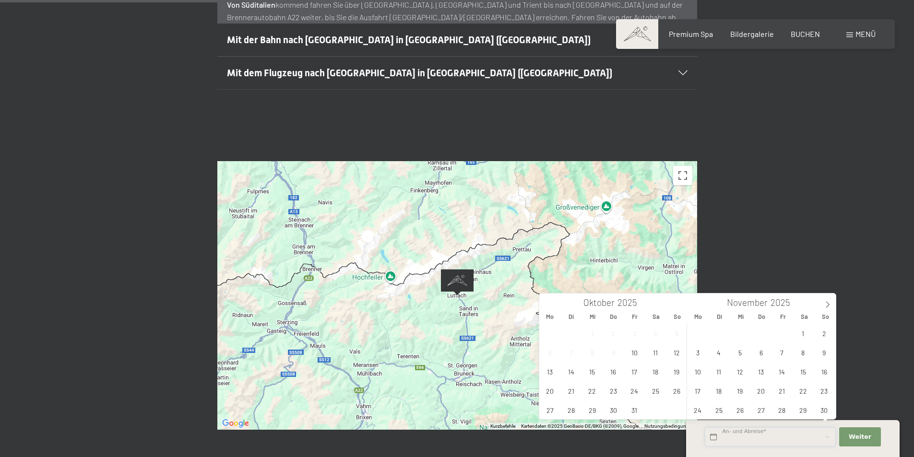  Describe the element at coordinates (860, 437) in the screenshot. I see `span: Weiter` at that location.